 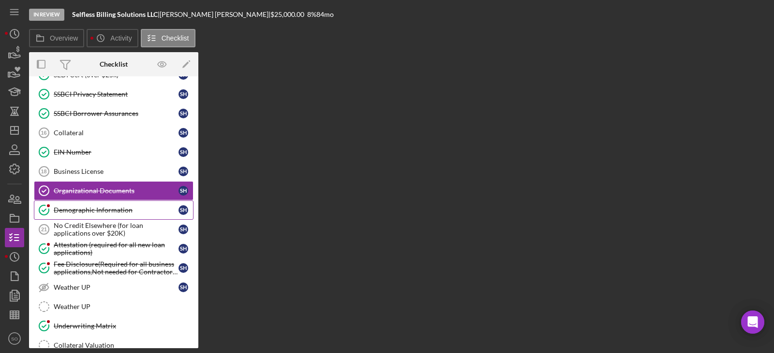 What do you see at coordinates (116, 230) in the screenshot?
I see `div: No Credit Elsewhere (for loan applications over $20K)` at bounding box center [116, 230].